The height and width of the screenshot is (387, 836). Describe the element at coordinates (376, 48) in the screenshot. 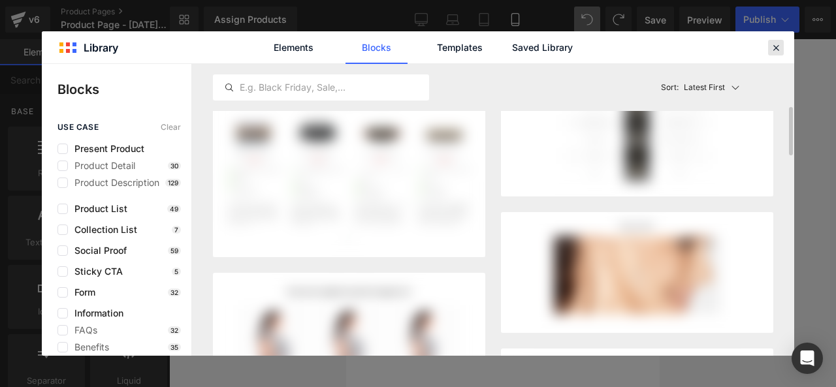

I see `a: Blocks` at that location.